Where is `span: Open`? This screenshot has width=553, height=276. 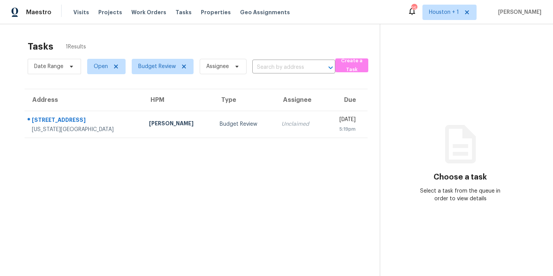
span: Open is located at coordinates (101, 66).